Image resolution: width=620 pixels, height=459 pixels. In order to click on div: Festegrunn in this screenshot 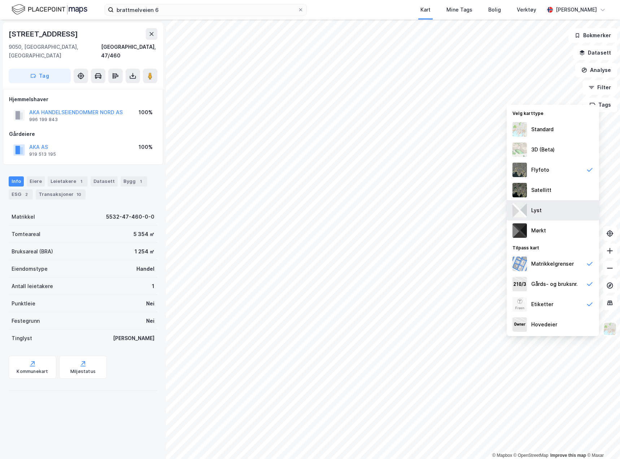, I will do `click(26, 321)`.